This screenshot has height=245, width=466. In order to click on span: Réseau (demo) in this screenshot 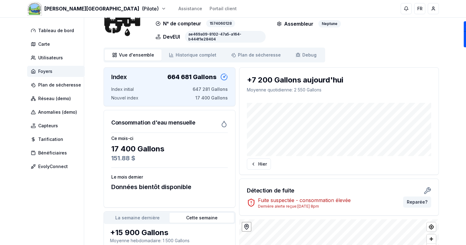, I will do `click(55, 98)`.